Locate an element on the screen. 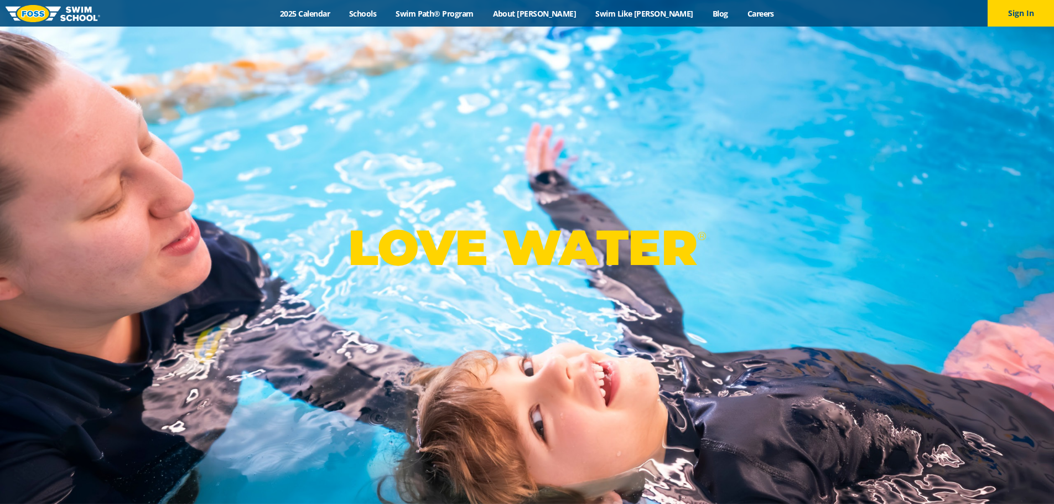 This screenshot has width=1054, height=504. a: Careers is located at coordinates (760, 13).